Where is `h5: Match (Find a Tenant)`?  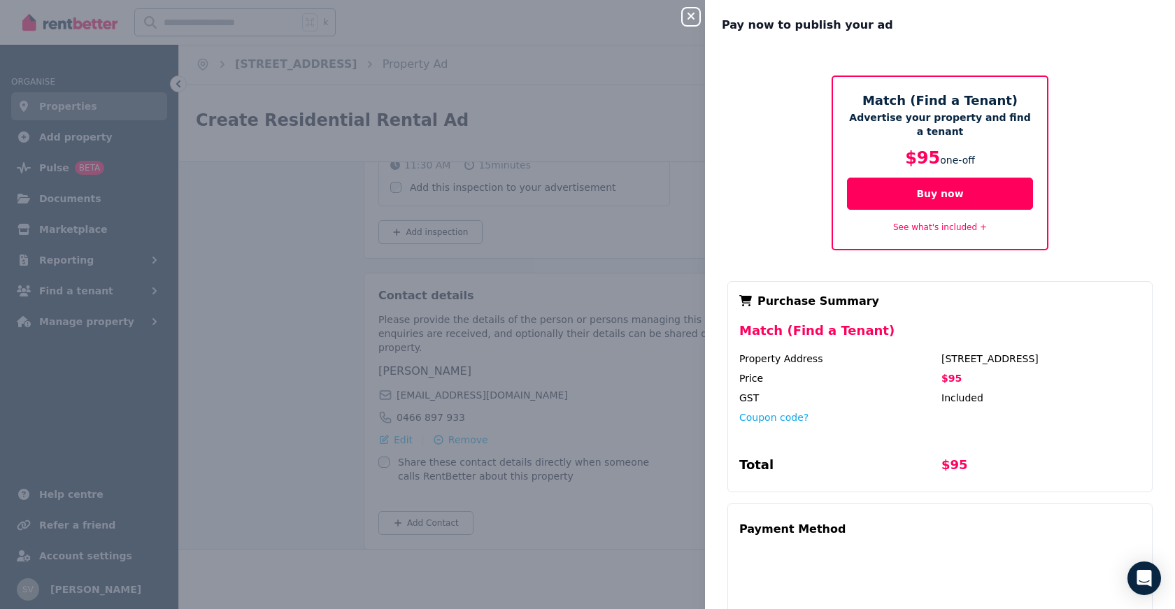
h5: Match (Find a Tenant) is located at coordinates (940, 101).